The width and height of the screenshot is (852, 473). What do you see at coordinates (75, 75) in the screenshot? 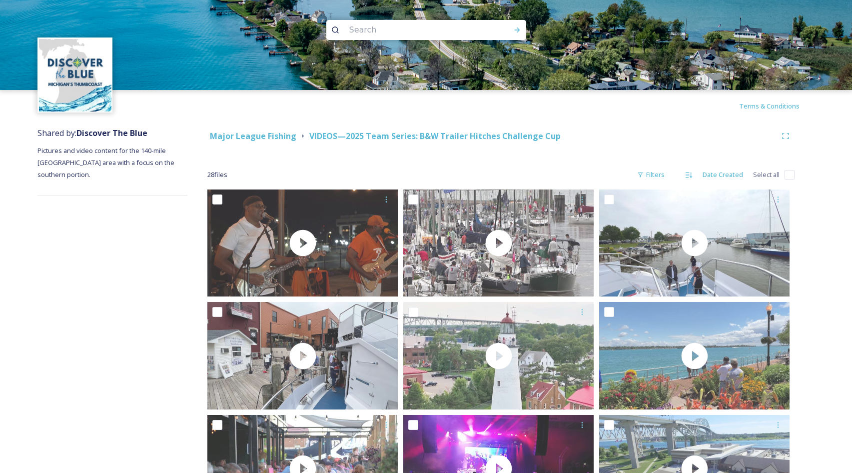
I see `img: 1710423113617.jpeg` at bounding box center [75, 75].